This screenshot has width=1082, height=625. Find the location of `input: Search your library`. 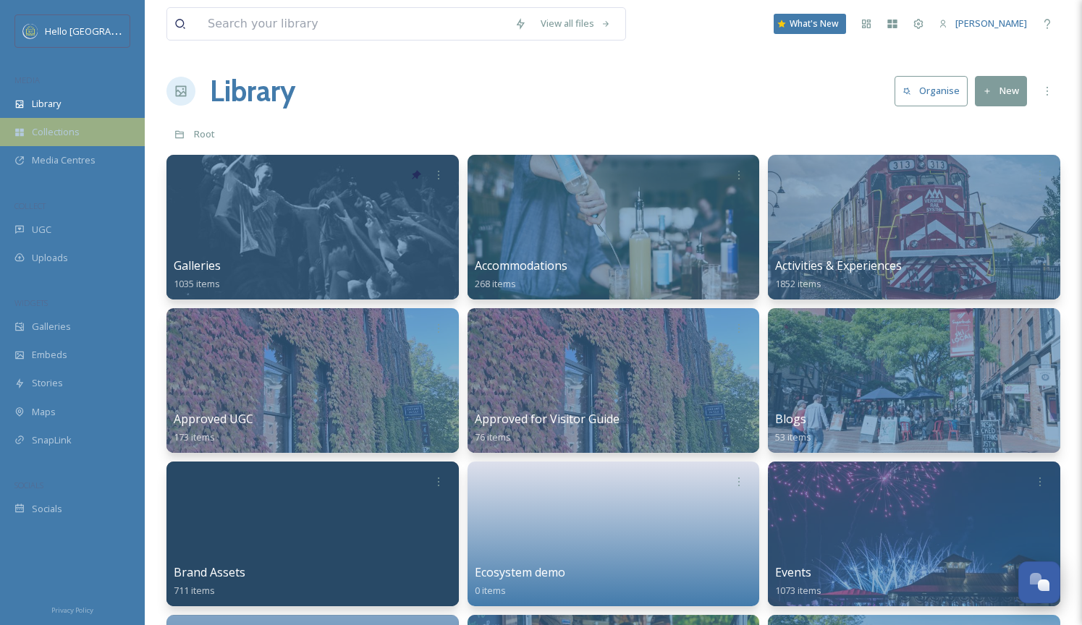

input: Search your library is located at coordinates (354, 24).